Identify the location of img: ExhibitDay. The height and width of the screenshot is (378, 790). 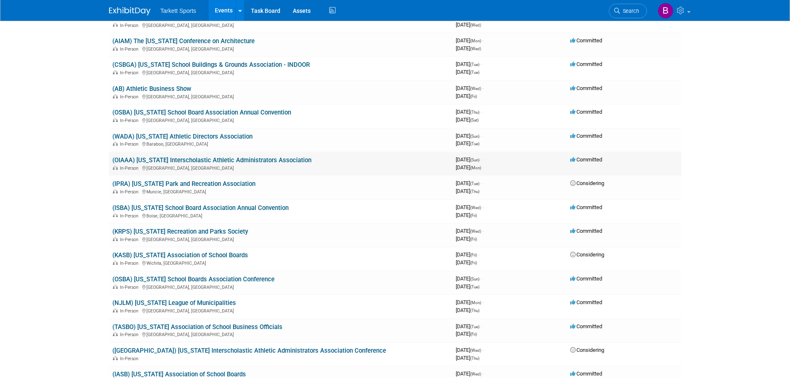
(130, 11).